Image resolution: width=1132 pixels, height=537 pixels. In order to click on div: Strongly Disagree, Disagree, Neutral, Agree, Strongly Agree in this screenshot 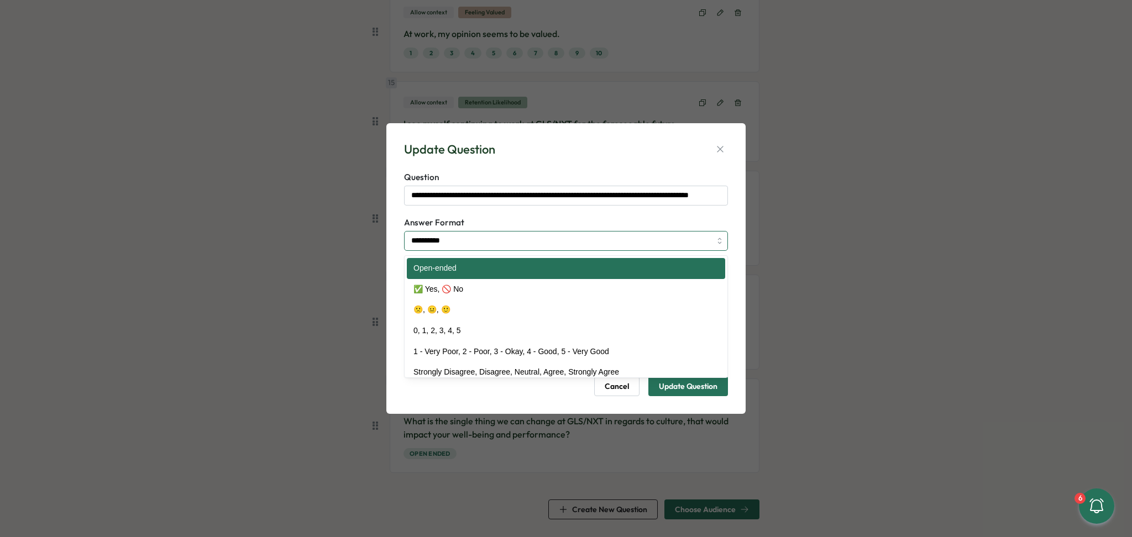, I will do `click(566, 373)`.